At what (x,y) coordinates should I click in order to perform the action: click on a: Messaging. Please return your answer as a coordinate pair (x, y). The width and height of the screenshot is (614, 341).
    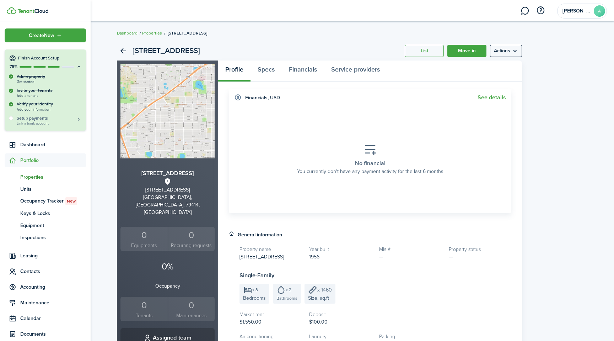
    Looking at the image, I should click on (525, 11).